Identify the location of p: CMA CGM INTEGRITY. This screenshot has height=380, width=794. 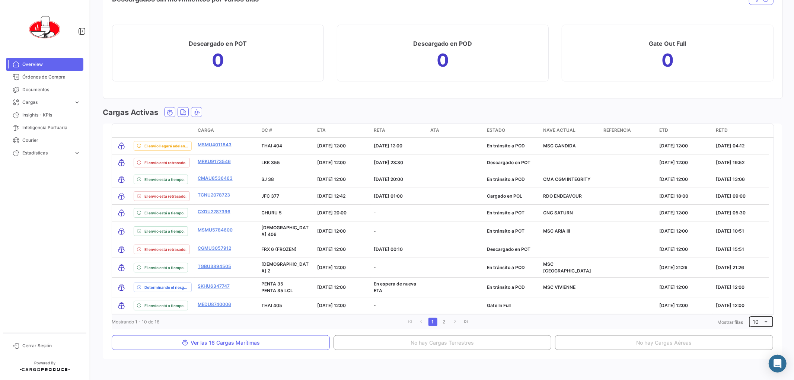
(571, 179).